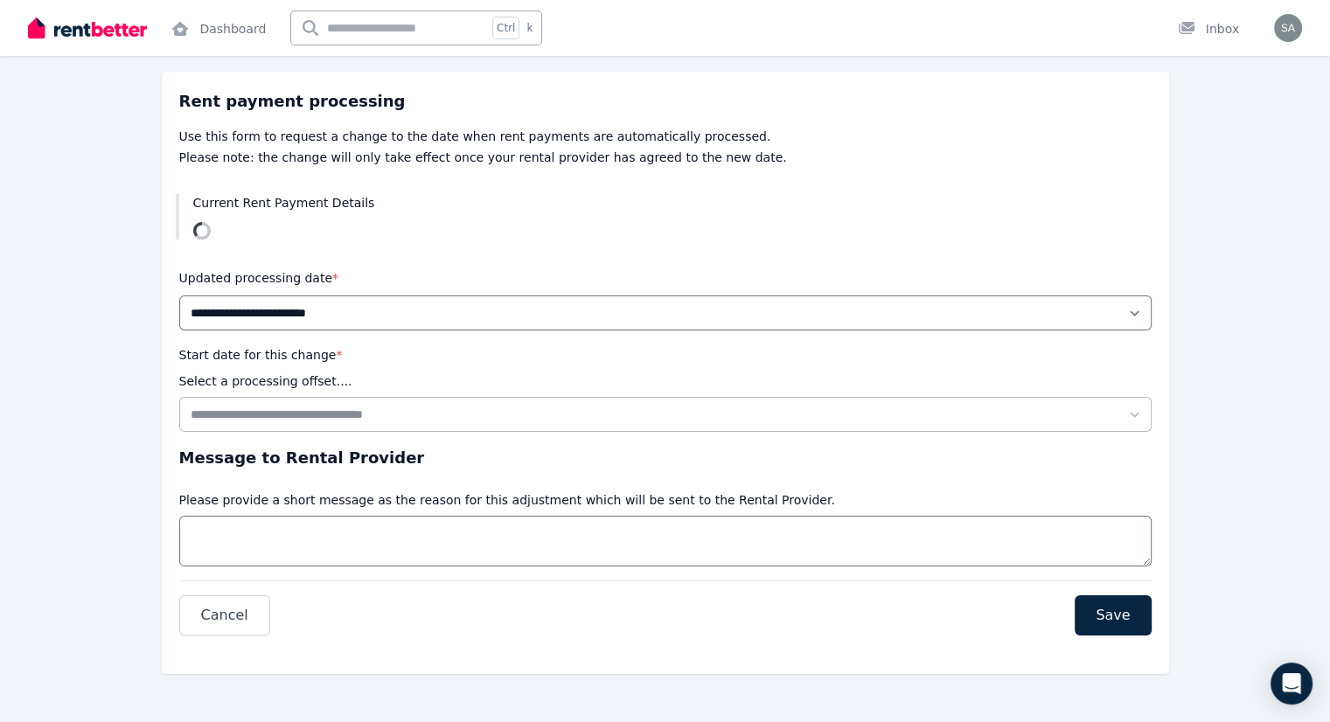  Describe the element at coordinates (87, 28) in the screenshot. I see `img: RentBetter` at that location.